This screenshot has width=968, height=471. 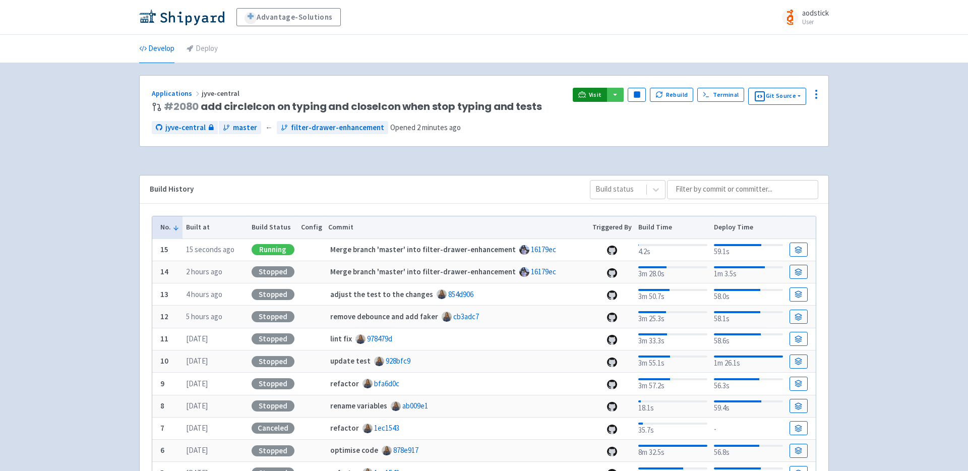 I want to click on a: filter-drawer-enhancement, so click(x=332, y=128).